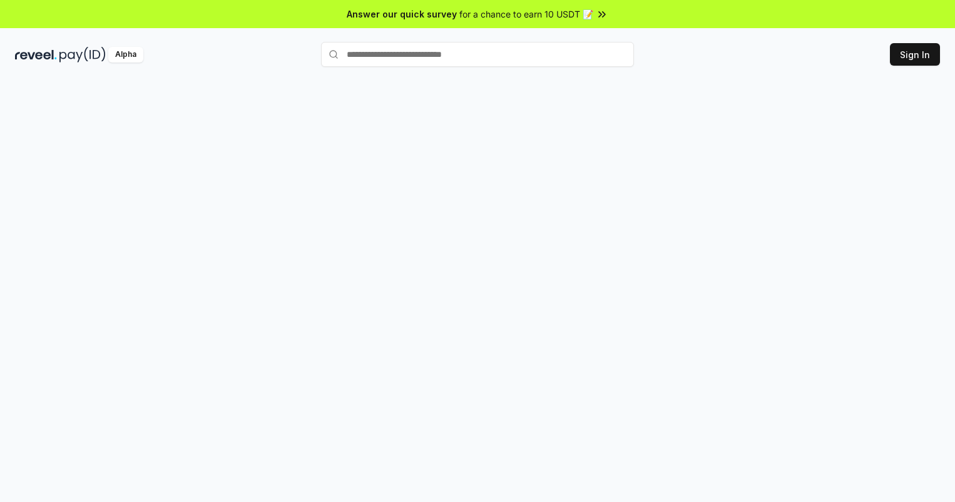  Describe the element at coordinates (126, 54) in the screenshot. I see `div: Alpha` at that location.